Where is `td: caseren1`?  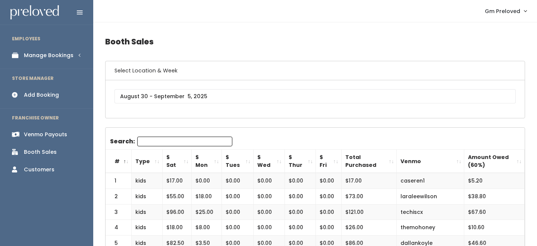
td: caseren1 is located at coordinates (430, 180).